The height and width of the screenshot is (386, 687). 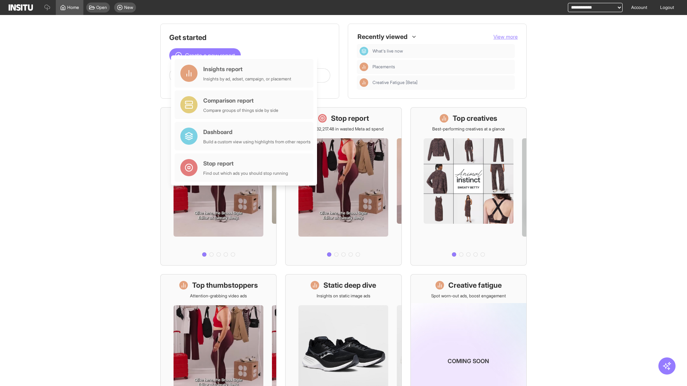 I want to click on div: Comparison report, so click(x=241, y=100).